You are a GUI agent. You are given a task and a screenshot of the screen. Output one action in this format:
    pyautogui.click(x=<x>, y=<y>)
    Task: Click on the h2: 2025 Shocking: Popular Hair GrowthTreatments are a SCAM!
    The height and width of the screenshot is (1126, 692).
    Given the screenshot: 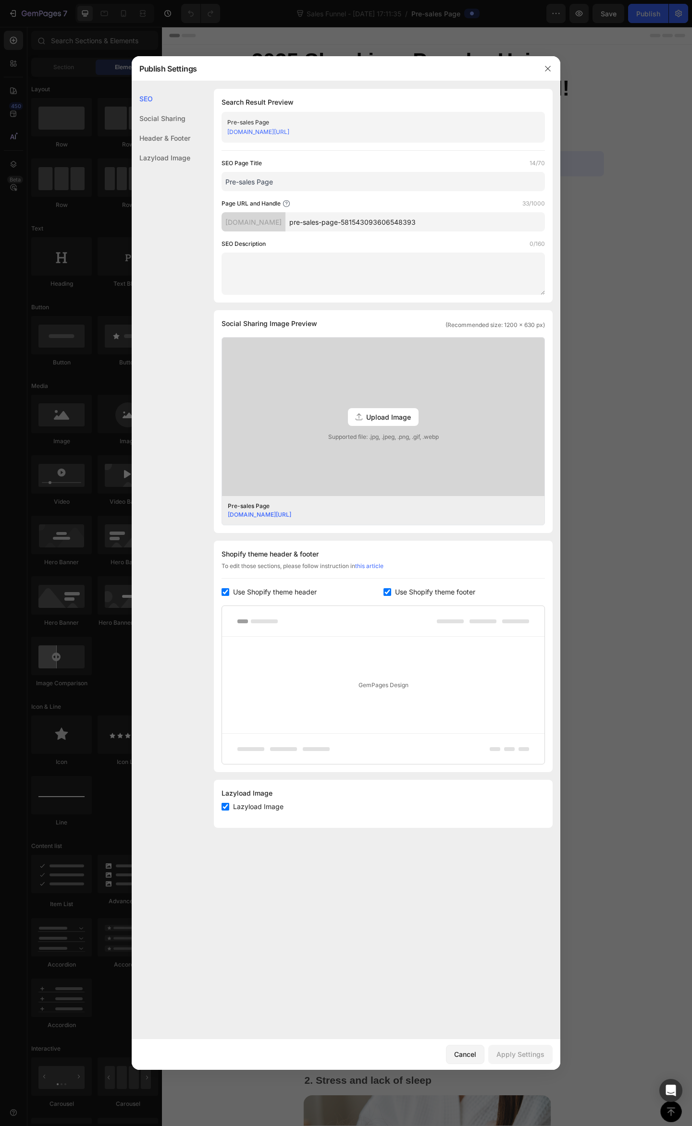 What is the action you would take?
    pyautogui.click(x=288, y=52)
    